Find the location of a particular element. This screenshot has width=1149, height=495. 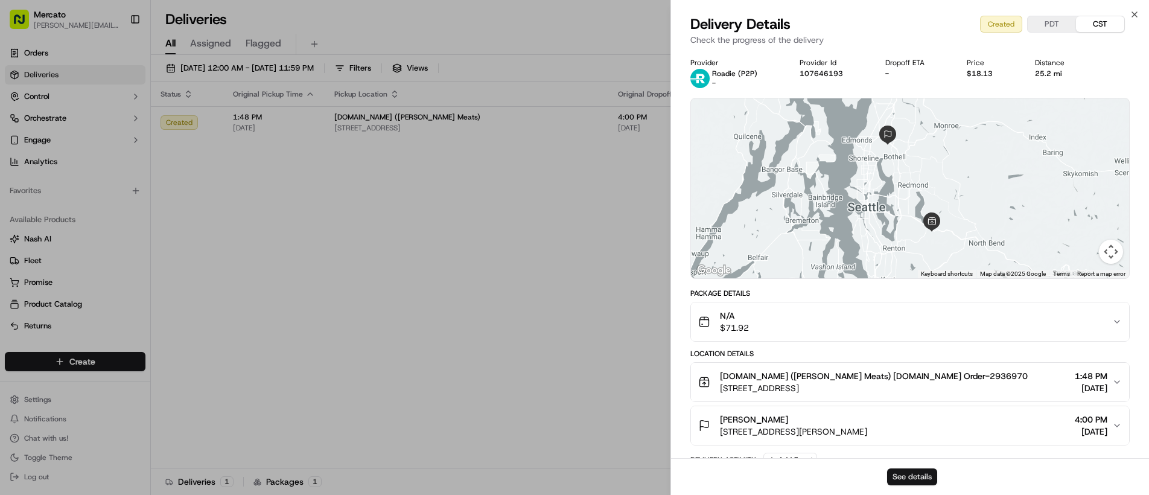

div: Provider is located at coordinates (735, 63).